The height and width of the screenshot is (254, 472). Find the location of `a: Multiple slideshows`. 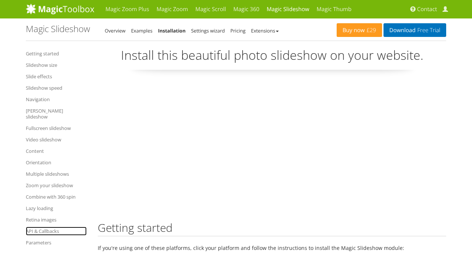

a: Multiple slideshows is located at coordinates (56, 174).